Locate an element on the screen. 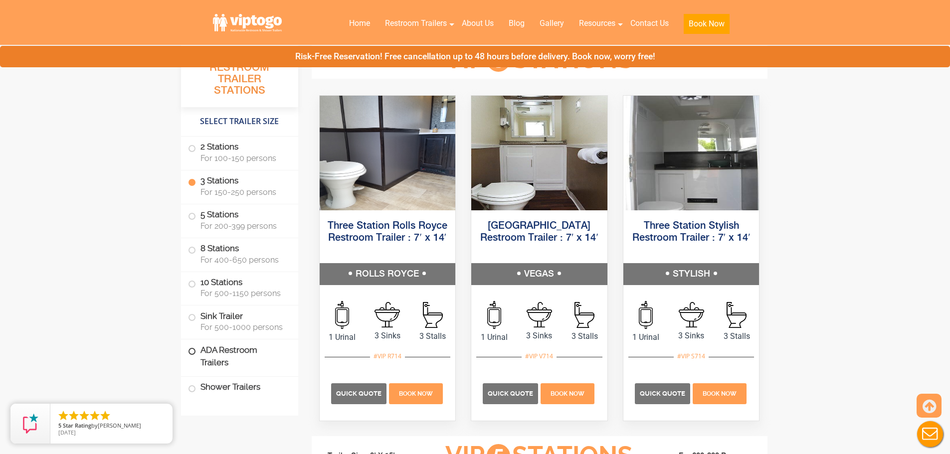  a: Contact Us is located at coordinates (649, 23).